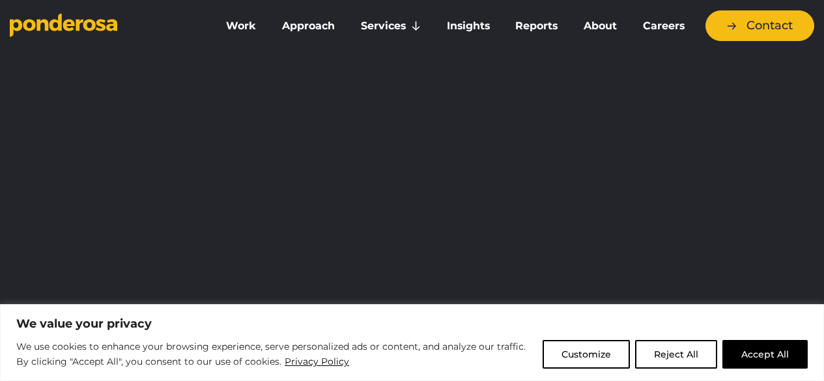 Image resolution: width=824 pixels, height=381 pixels. I want to click on button: Reject All, so click(676, 354).